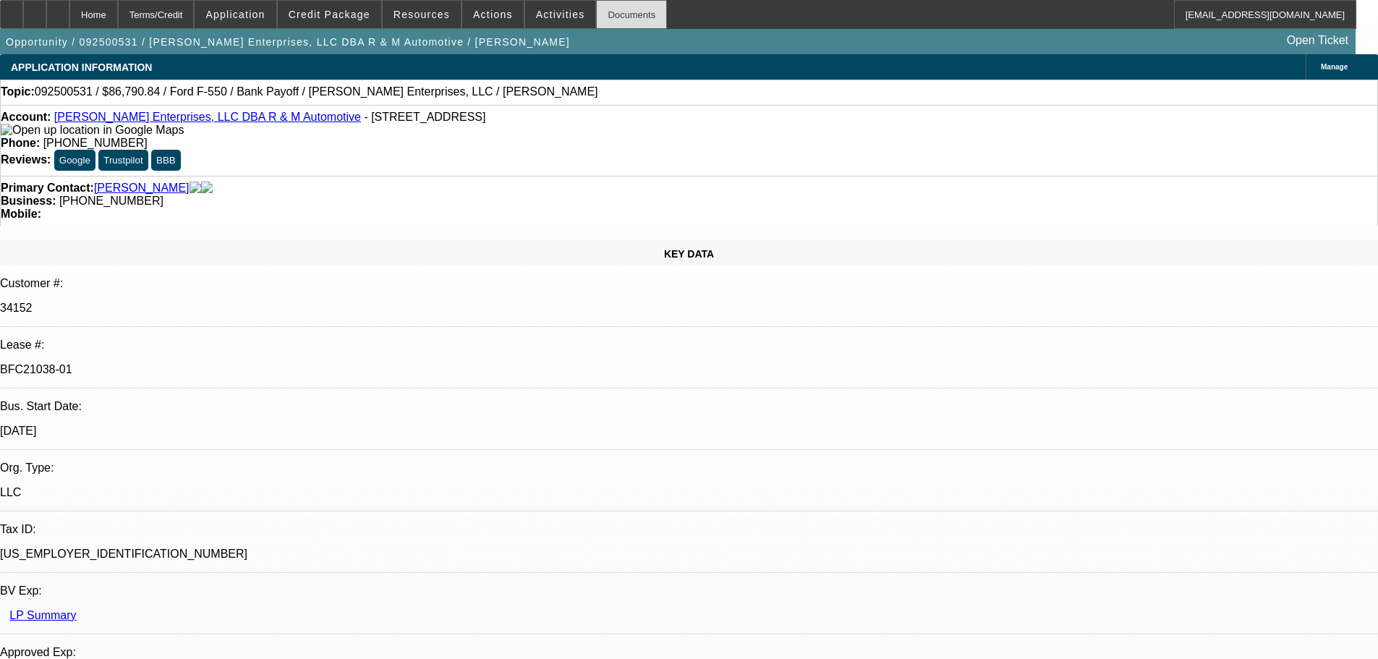 This screenshot has width=1378, height=659. I want to click on strong: Mobile:, so click(21, 213).